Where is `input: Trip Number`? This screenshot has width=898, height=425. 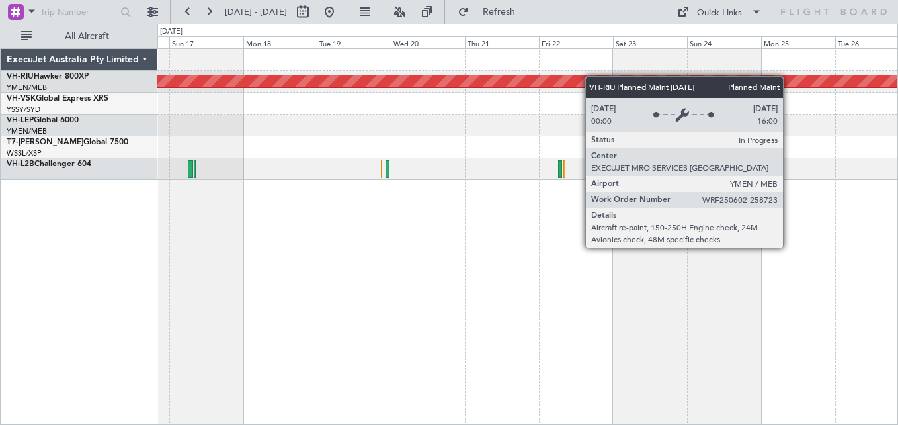 input: Trip Number is located at coordinates (78, 12).